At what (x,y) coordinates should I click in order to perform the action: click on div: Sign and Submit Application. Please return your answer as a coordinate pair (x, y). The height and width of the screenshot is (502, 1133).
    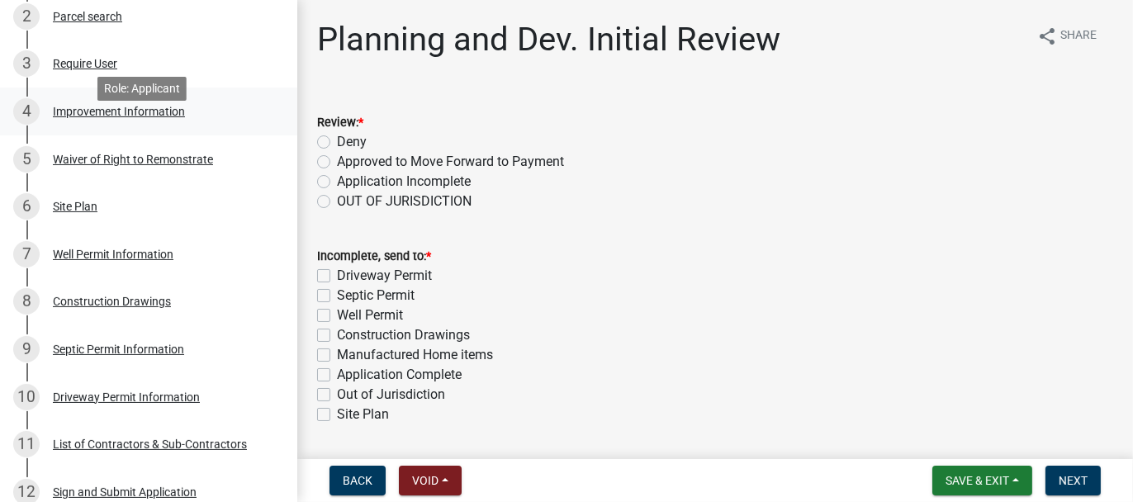
    Looking at the image, I should click on (125, 492).